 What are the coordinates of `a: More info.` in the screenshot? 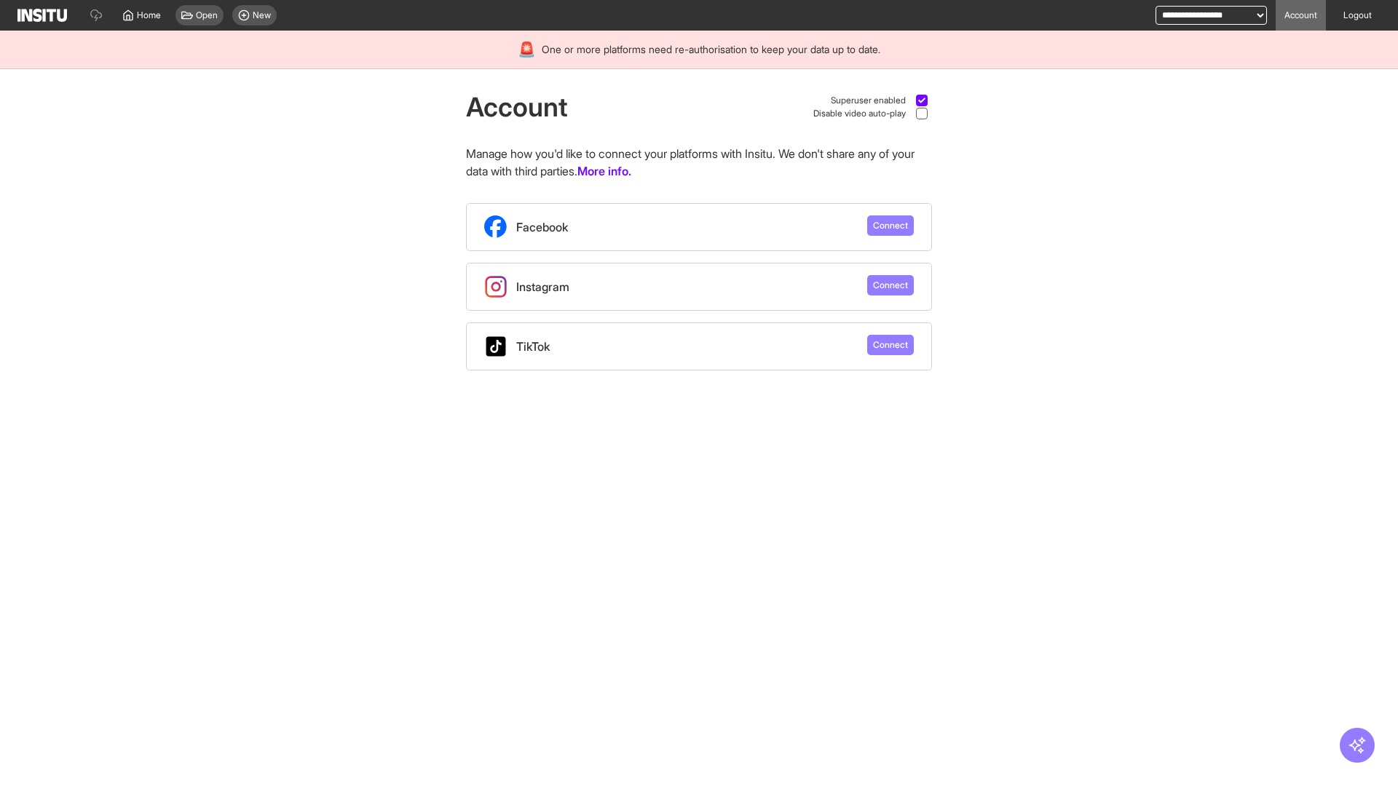 It's located at (604, 171).